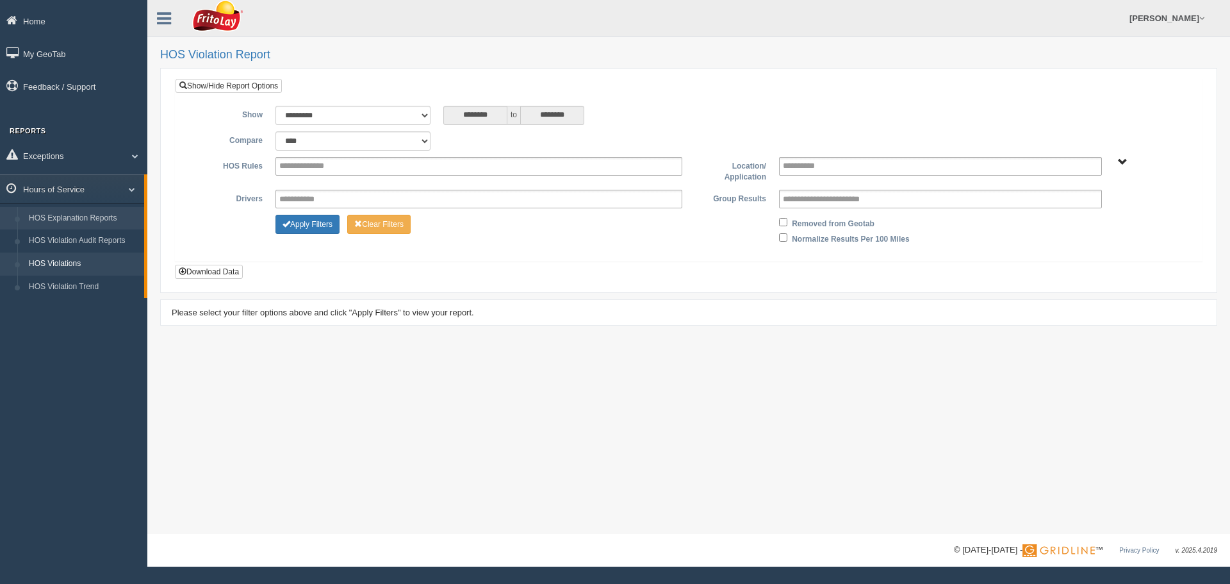  Describe the element at coordinates (730, 170) in the screenshot. I see `label: Location/ Application` at that location.